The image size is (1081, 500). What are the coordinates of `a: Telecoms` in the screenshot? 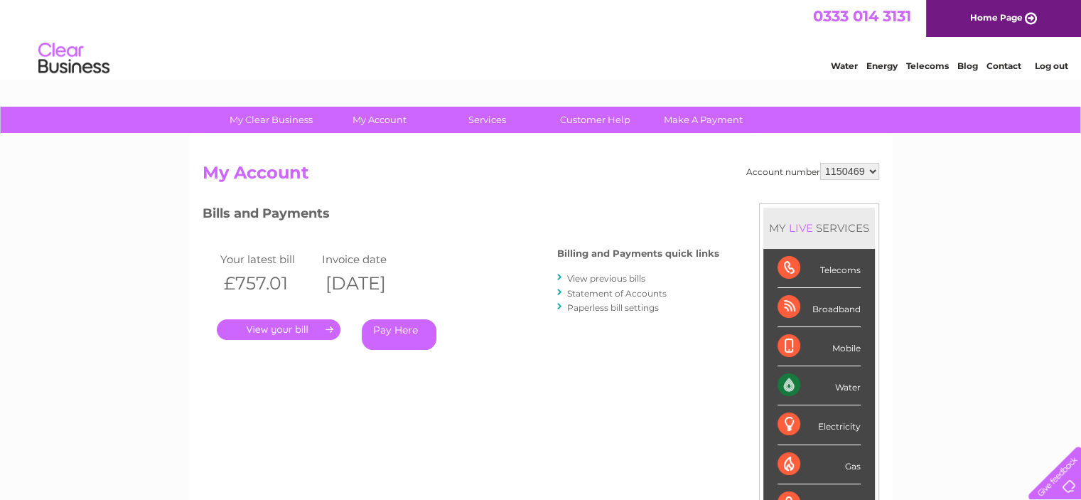 It's located at (927, 65).